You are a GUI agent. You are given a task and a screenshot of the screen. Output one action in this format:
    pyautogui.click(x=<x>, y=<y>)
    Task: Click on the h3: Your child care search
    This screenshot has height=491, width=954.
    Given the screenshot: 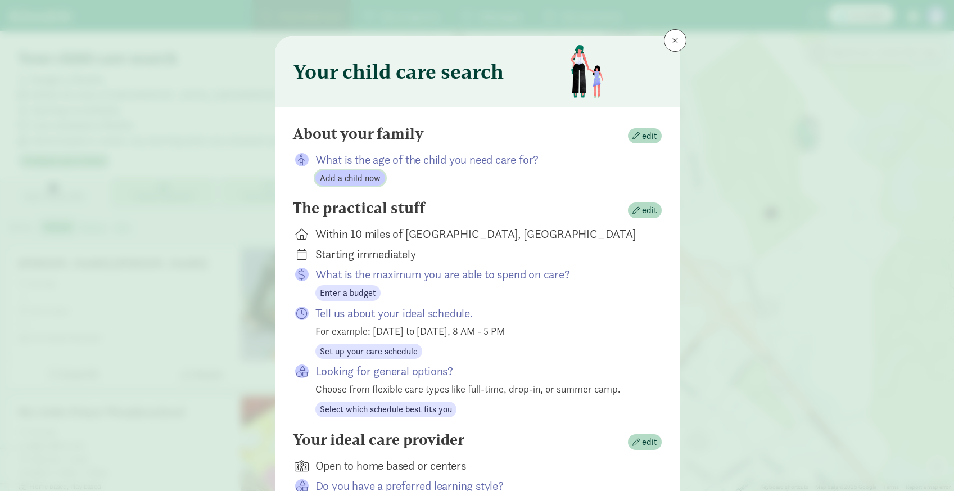 What is the action you would take?
    pyautogui.click(x=398, y=71)
    